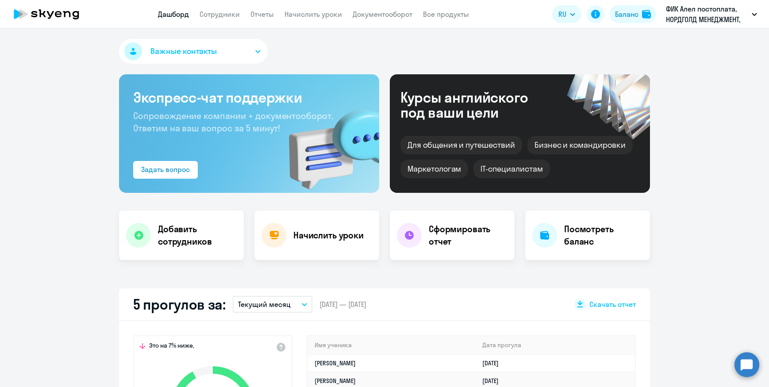  What do you see at coordinates (476, 105) in the screenshot?
I see `div: Курсы английского под ваши цели` at bounding box center [476, 105].